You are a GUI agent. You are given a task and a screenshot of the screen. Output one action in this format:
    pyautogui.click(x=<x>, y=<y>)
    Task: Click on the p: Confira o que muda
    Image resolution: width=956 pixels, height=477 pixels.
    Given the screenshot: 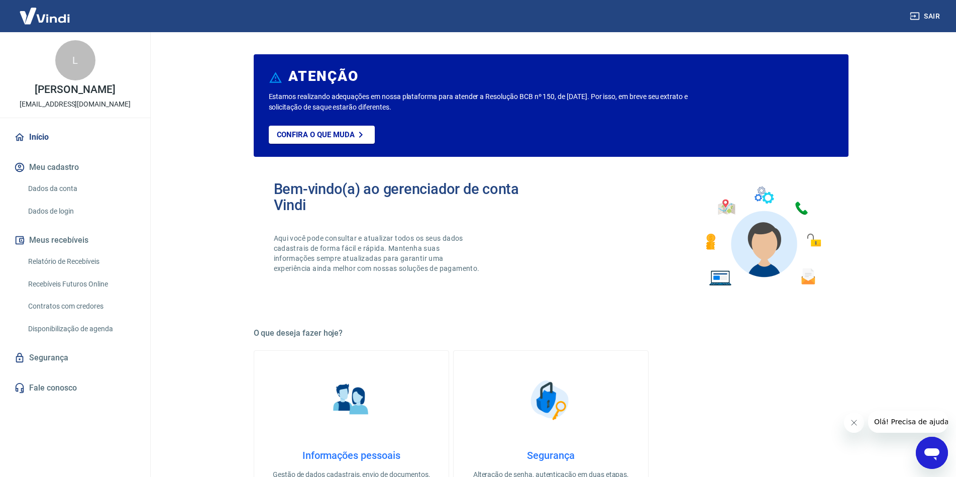 What is the action you would take?
    pyautogui.click(x=315, y=135)
    